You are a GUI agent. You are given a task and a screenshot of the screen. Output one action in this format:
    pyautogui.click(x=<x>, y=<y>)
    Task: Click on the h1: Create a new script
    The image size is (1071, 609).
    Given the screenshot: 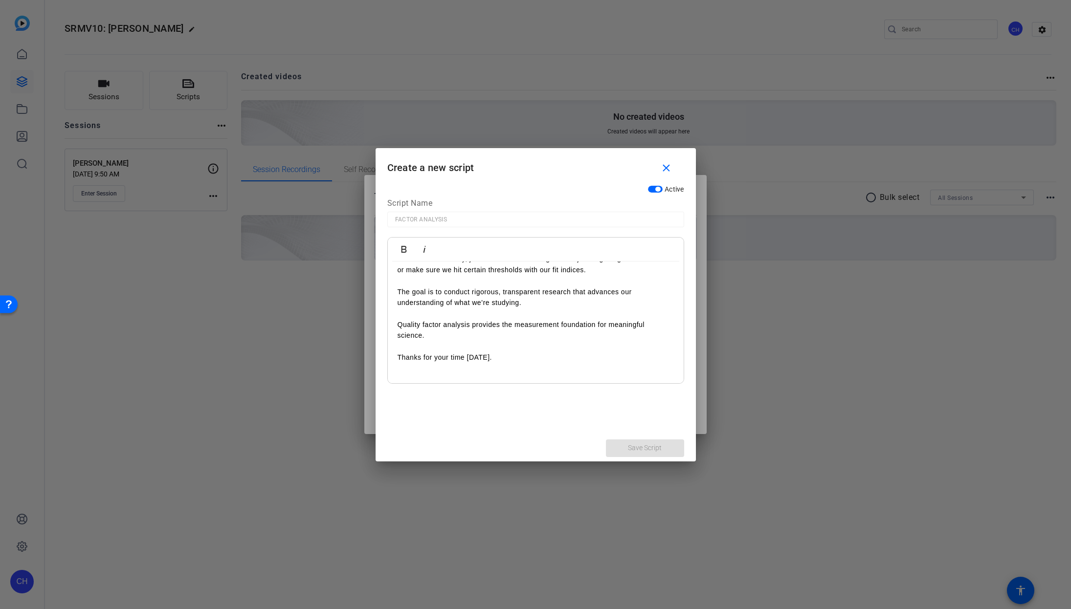 What is the action you would take?
    pyautogui.click(x=535, y=164)
    